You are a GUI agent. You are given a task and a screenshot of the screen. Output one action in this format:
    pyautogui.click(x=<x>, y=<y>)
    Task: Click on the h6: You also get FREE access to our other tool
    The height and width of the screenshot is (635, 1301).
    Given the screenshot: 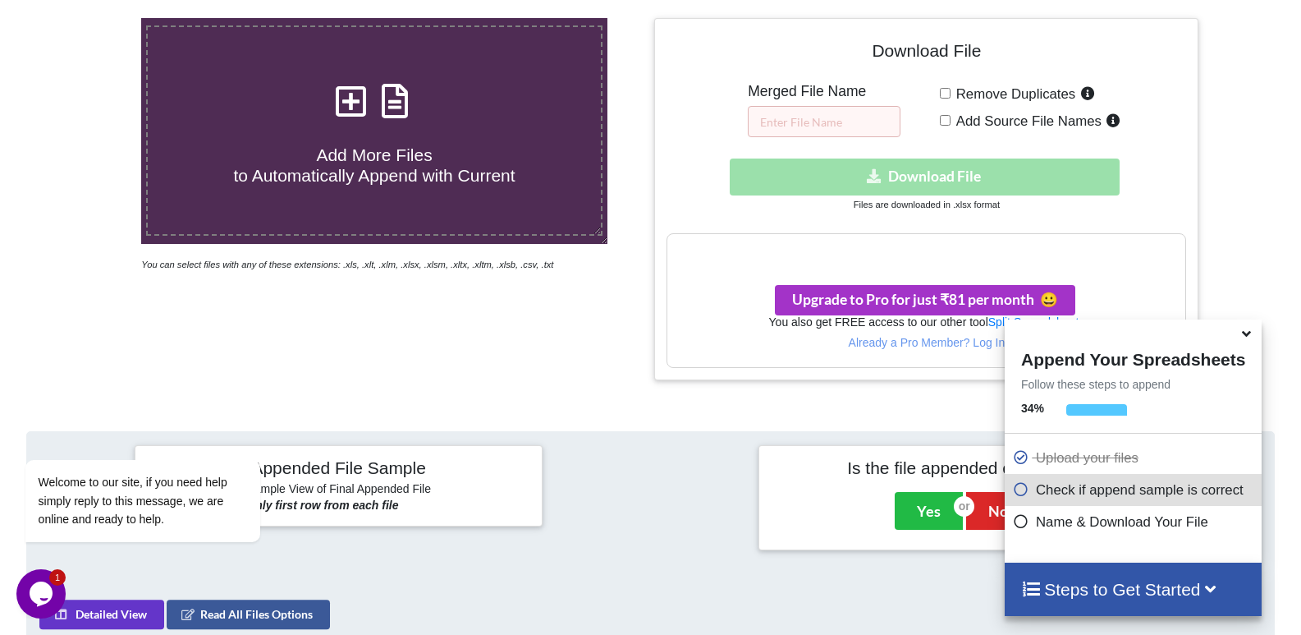 What is the action you would take?
    pyautogui.click(x=926, y=322)
    